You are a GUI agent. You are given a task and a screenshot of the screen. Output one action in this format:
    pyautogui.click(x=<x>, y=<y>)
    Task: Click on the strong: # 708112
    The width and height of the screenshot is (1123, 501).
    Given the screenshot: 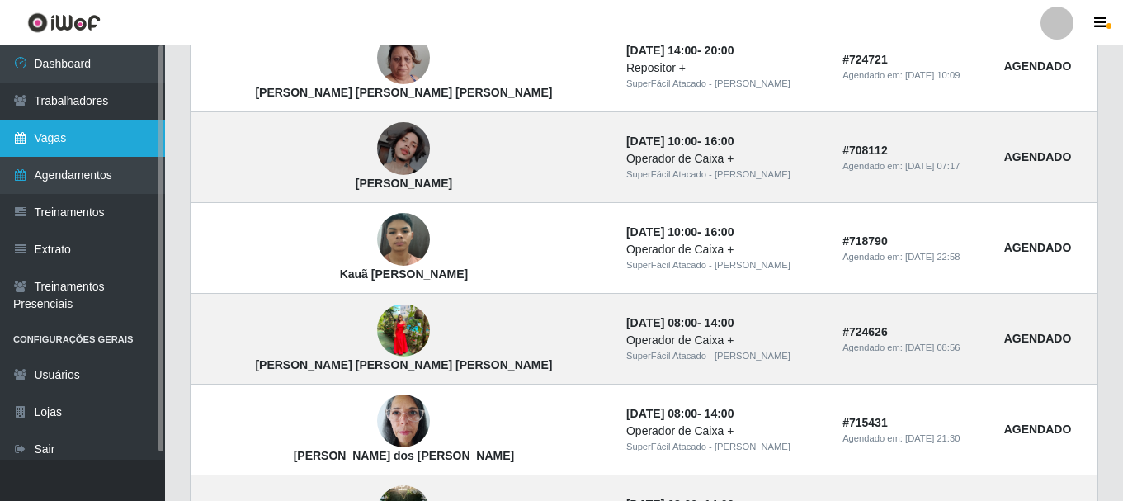 What is the action you would take?
    pyautogui.click(x=865, y=150)
    